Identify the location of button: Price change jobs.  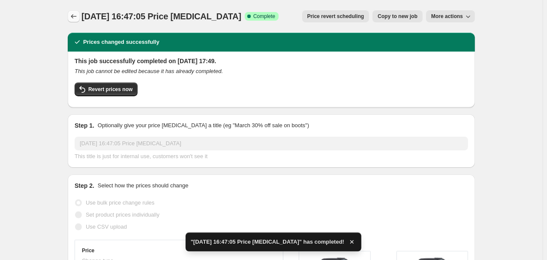
(74, 16).